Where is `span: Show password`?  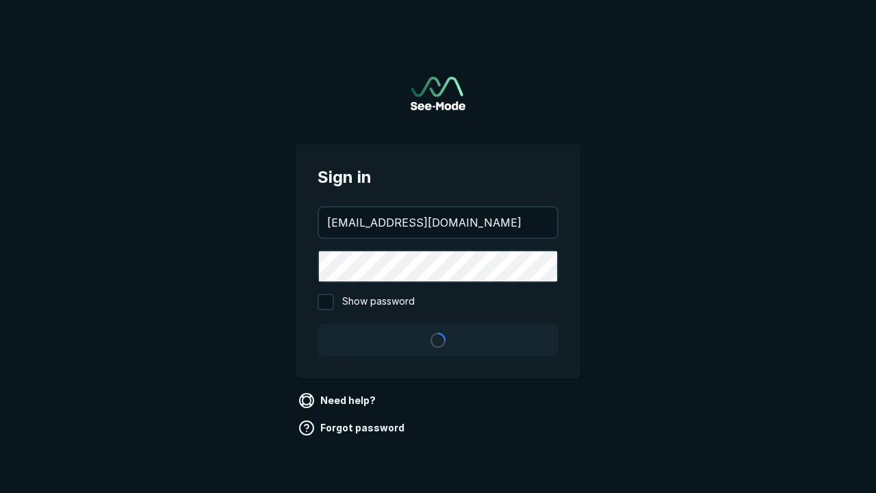
span: Show password is located at coordinates (378, 302).